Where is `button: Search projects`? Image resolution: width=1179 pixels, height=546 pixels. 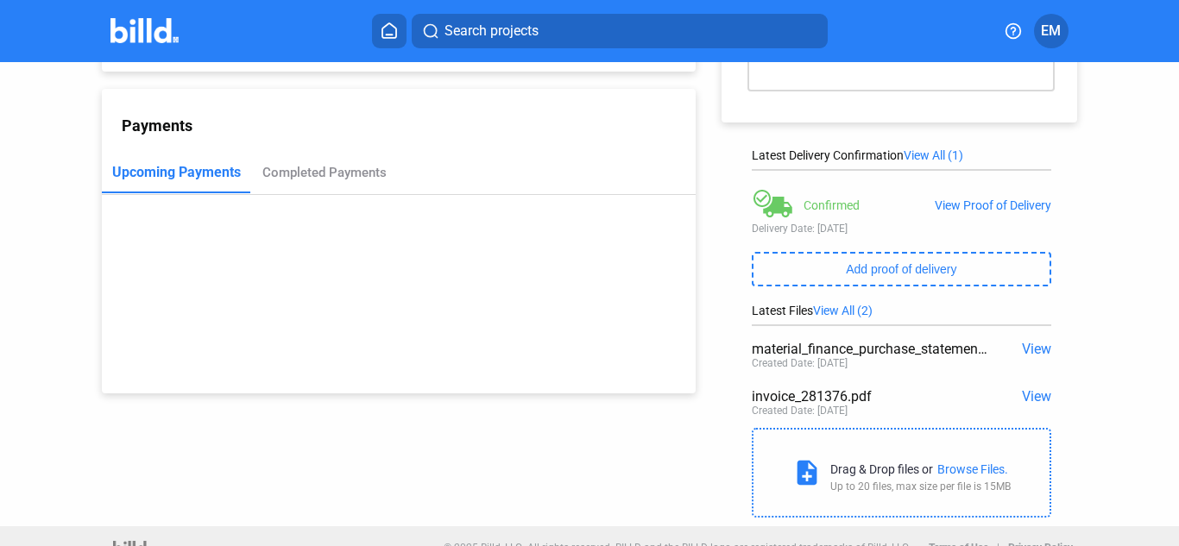
button: Search projects is located at coordinates (620, 31).